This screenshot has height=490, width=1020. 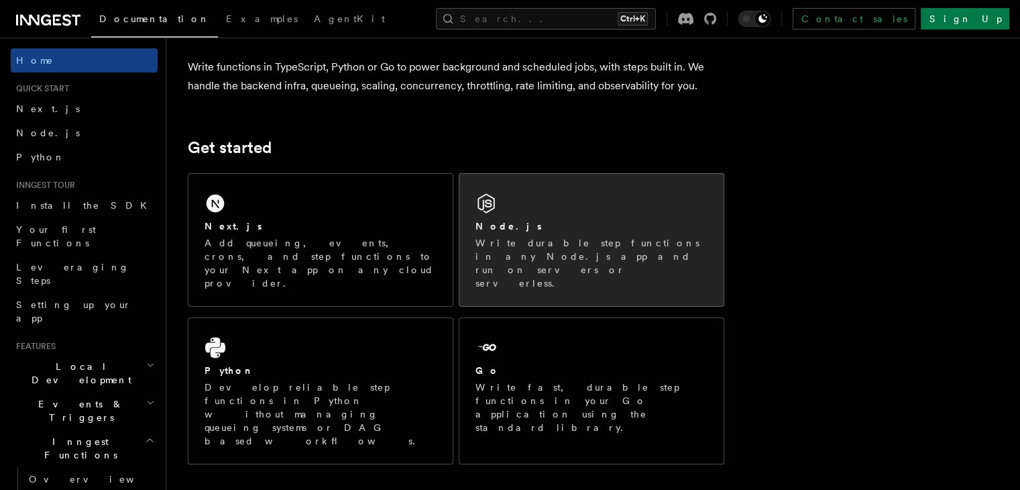 What do you see at coordinates (262, 19) in the screenshot?
I see `span: Examples` at bounding box center [262, 19].